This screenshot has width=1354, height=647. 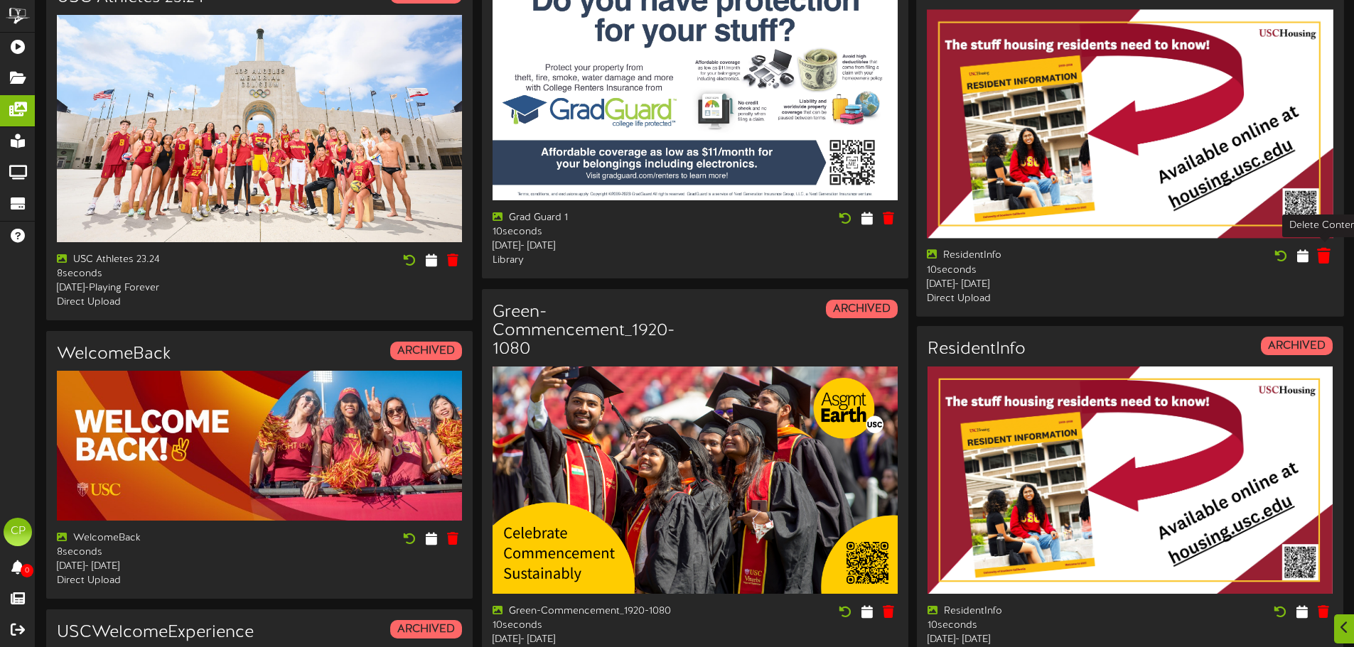 I want to click on div: WelcomeBack, so click(x=153, y=539).